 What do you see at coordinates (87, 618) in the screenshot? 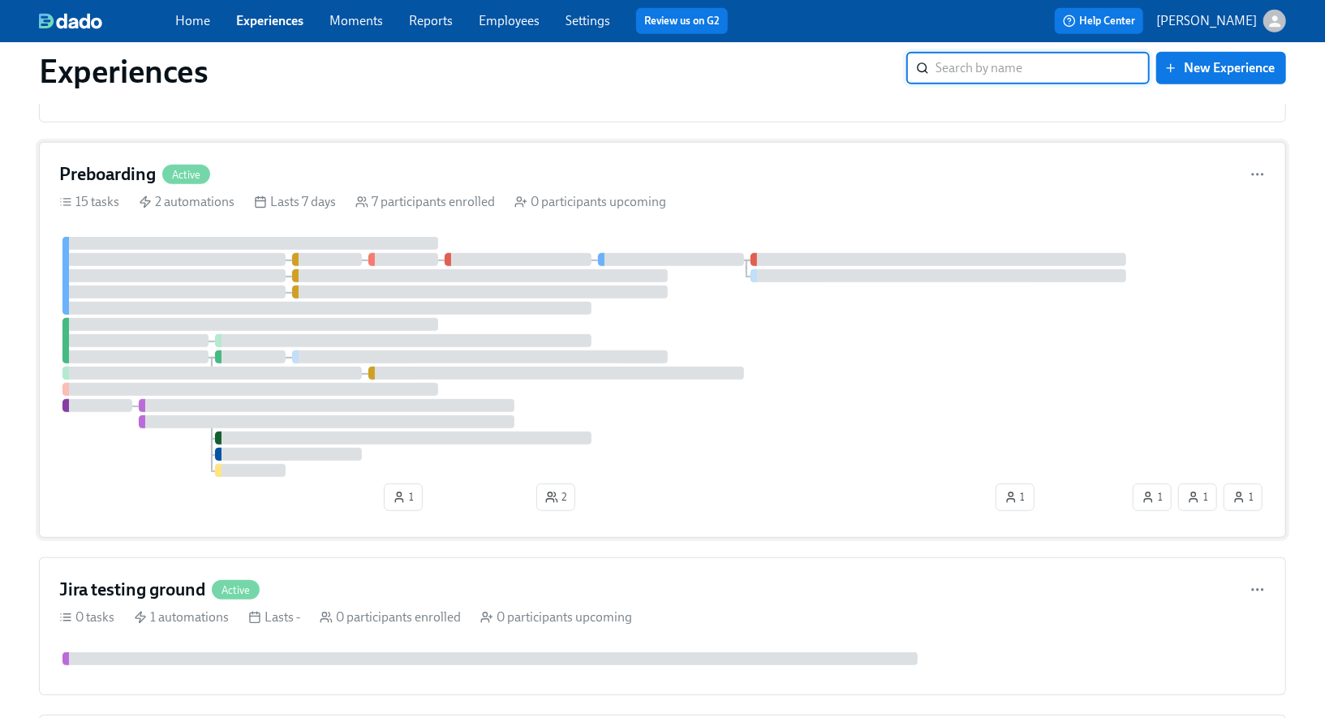
I see `div: 0 tasks` at bounding box center [87, 618].